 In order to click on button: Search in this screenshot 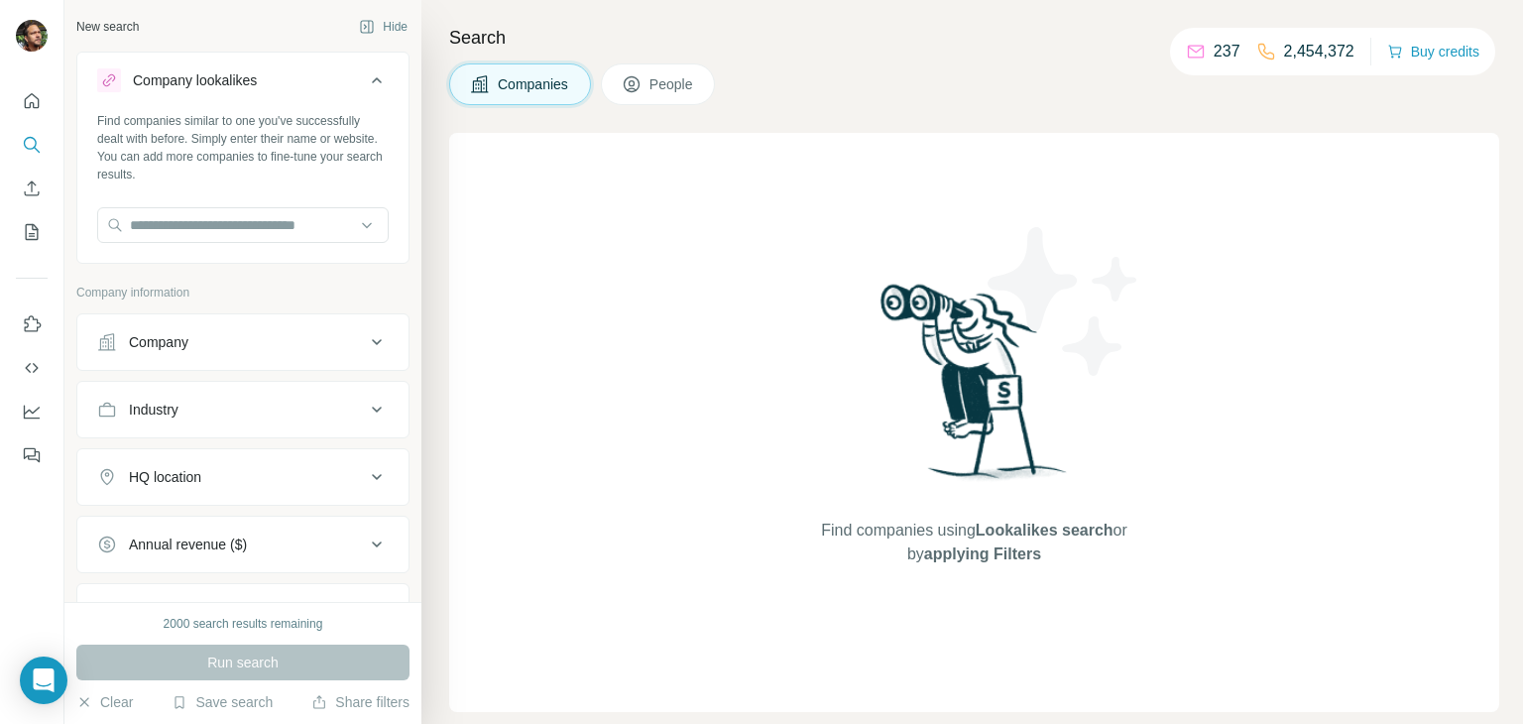, I will do `click(32, 145)`.